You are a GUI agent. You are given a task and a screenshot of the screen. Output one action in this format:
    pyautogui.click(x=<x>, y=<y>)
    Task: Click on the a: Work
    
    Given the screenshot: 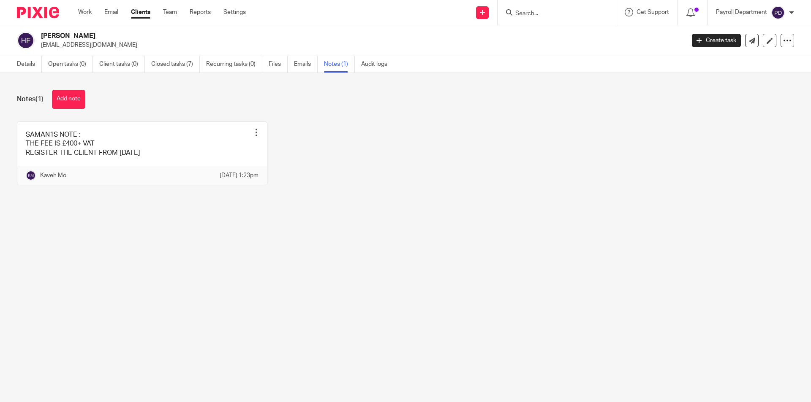 What is the action you would take?
    pyautogui.click(x=85, y=12)
    